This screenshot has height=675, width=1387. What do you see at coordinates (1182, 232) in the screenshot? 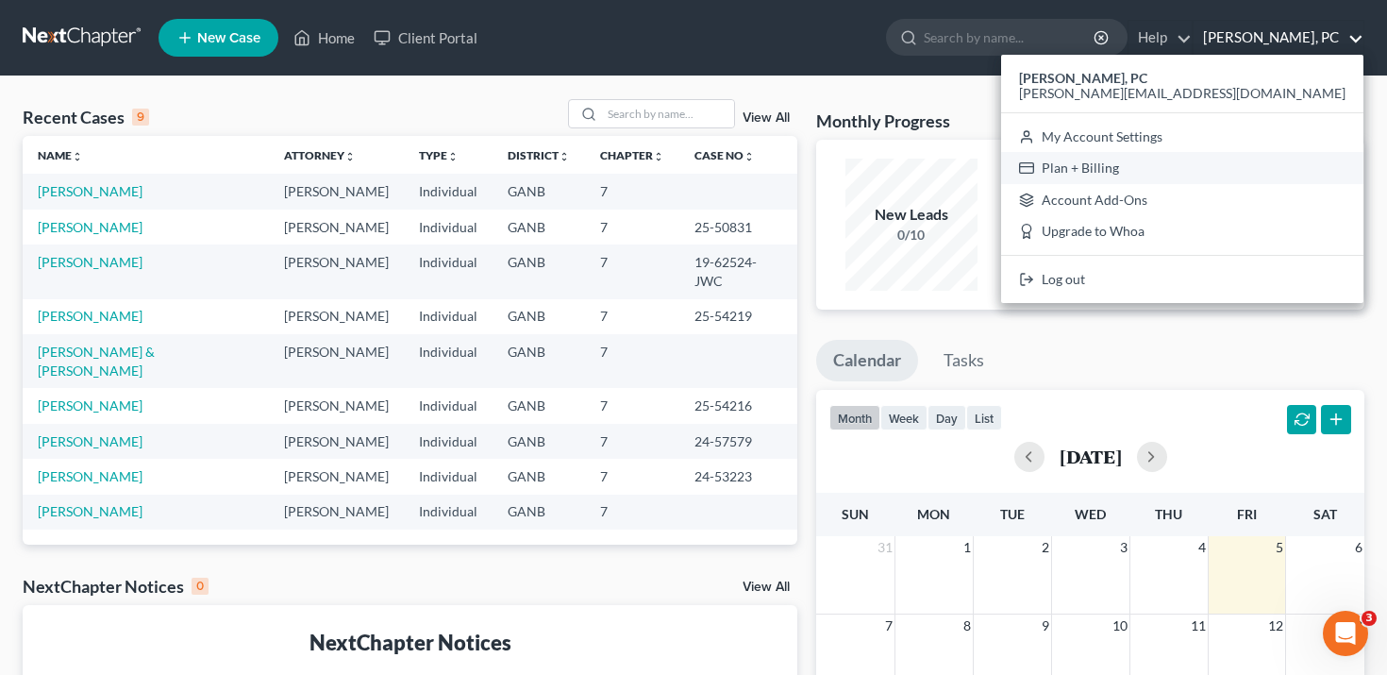
I see `a: Upgrade to Whoa` at bounding box center [1182, 232].